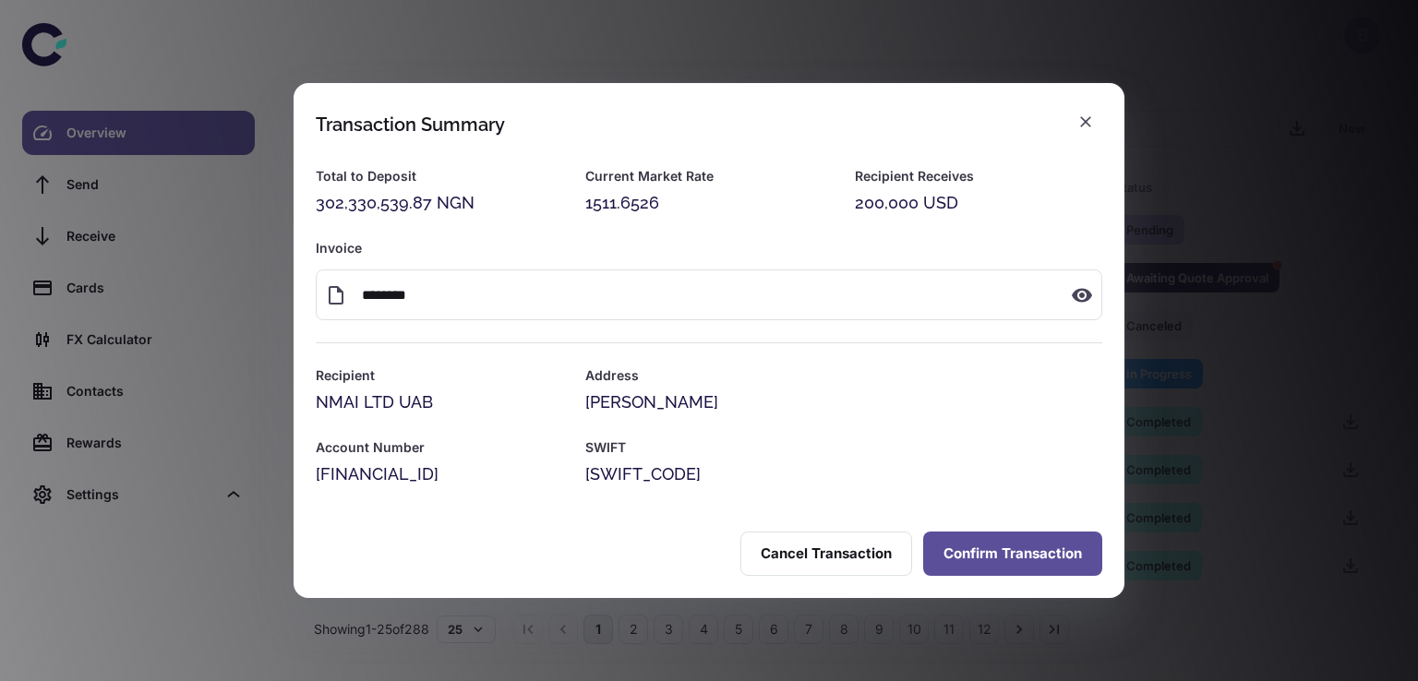  What do you see at coordinates (440, 448) in the screenshot?
I see `h6: Account Number` at bounding box center [440, 448].